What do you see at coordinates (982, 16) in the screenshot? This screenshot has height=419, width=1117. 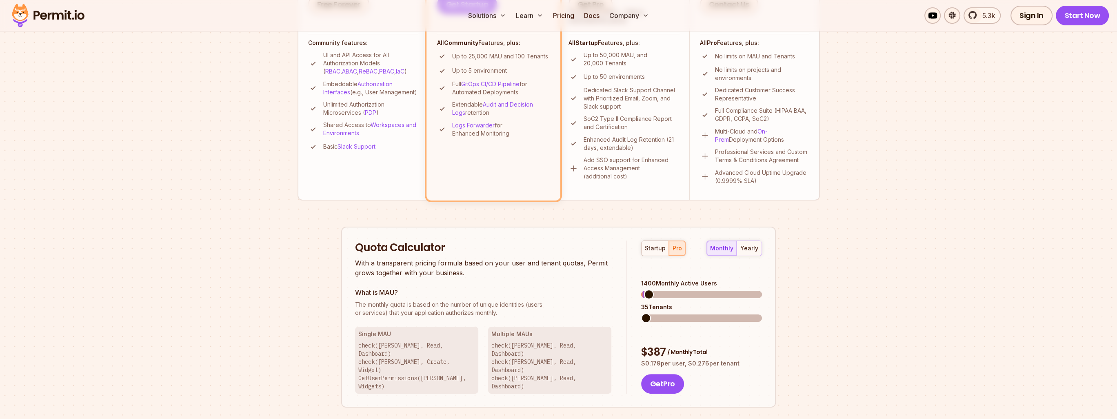 I see `a: 5.3k` at bounding box center [982, 16].